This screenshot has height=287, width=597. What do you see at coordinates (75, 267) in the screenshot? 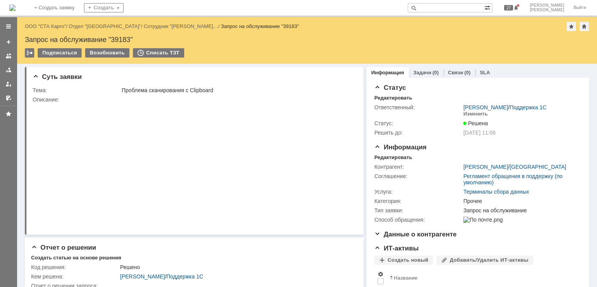
I see `div: Код решения:` at bounding box center [75, 267].